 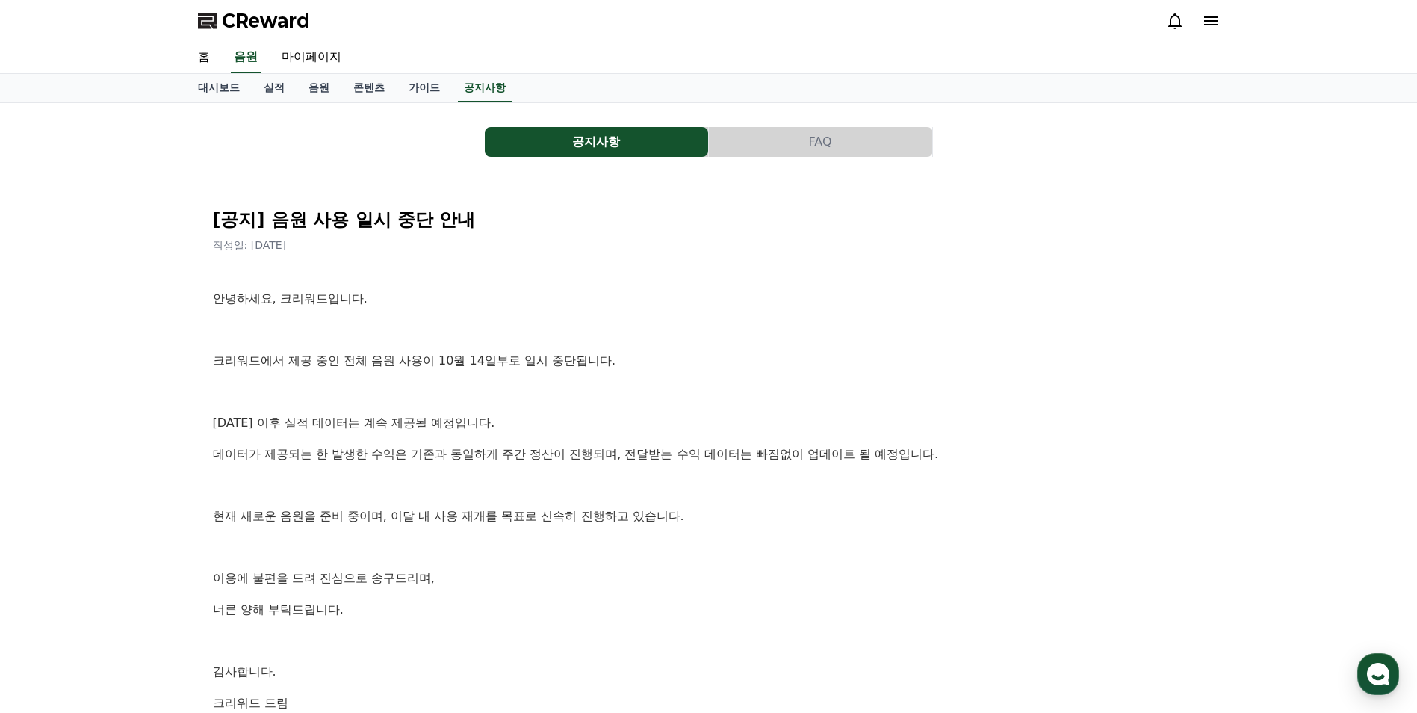 What do you see at coordinates (266, 21) in the screenshot?
I see `span: CReward` at bounding box center [266, 21].